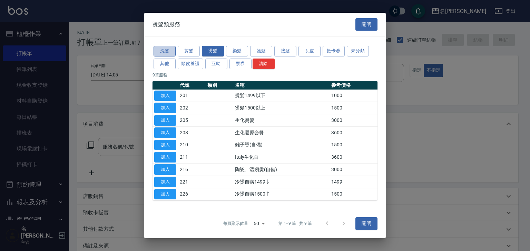 The image size is (530, 251). Describe the element at coordinates (164, 51) in the screenshot. I see `button: 洗髮` at that location.